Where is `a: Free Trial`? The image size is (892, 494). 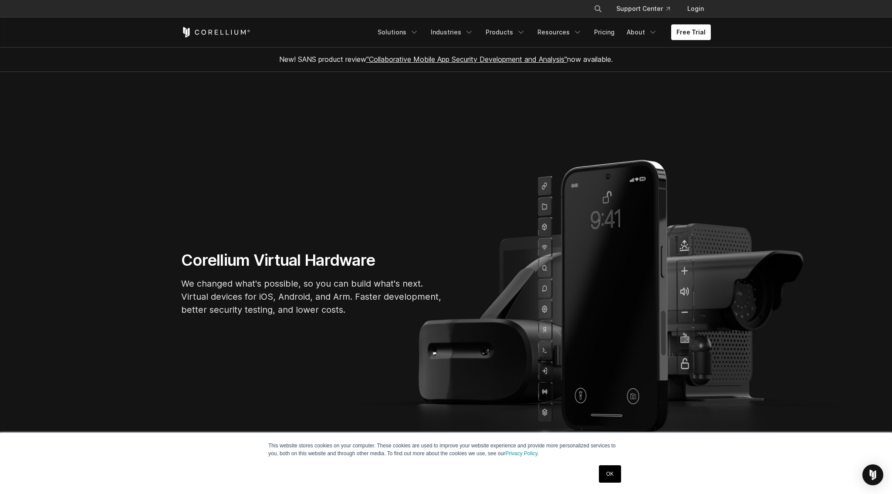 a: Free Trial is located at coordinates (691, 32).